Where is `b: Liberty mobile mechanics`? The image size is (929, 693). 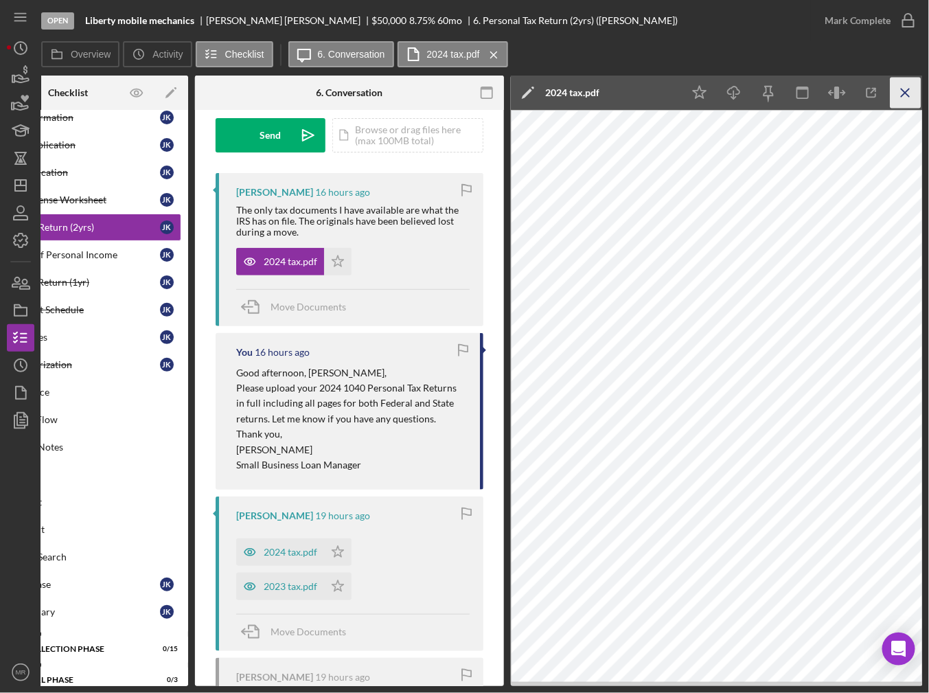
b: Liberty mobile mechanics is located at coordinates (139, 21).